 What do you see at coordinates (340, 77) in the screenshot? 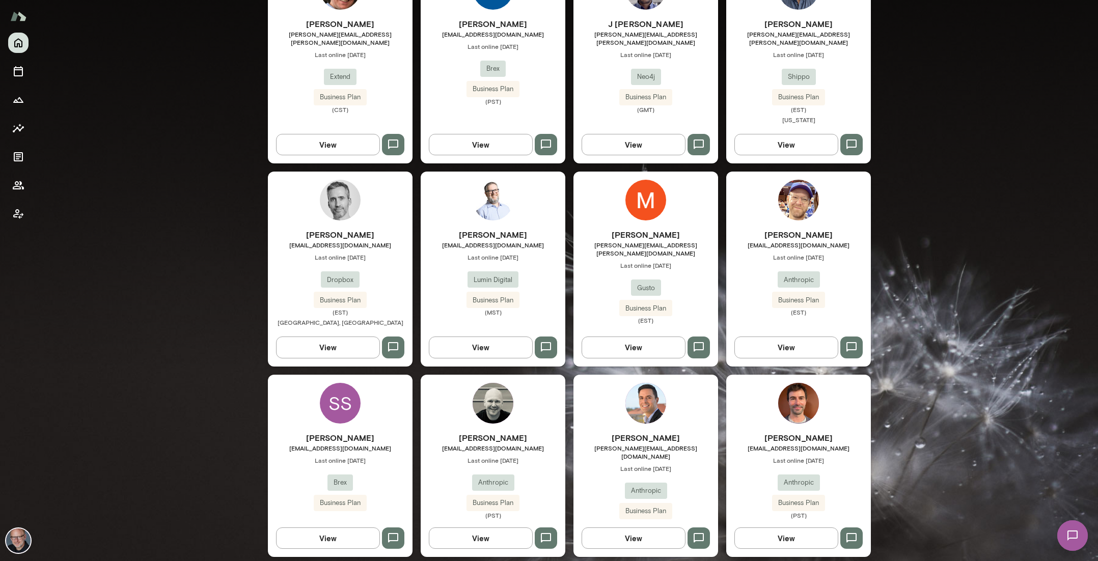
I see `span: Extend` at bounding box center [340, 77].